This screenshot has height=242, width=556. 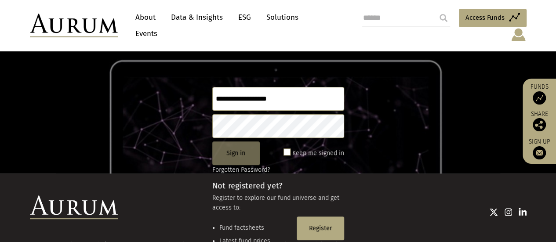 What do you see at coordinates (539, 149) in the screenshot?
I see `a: Sign up` at bounding box center [539, 149].